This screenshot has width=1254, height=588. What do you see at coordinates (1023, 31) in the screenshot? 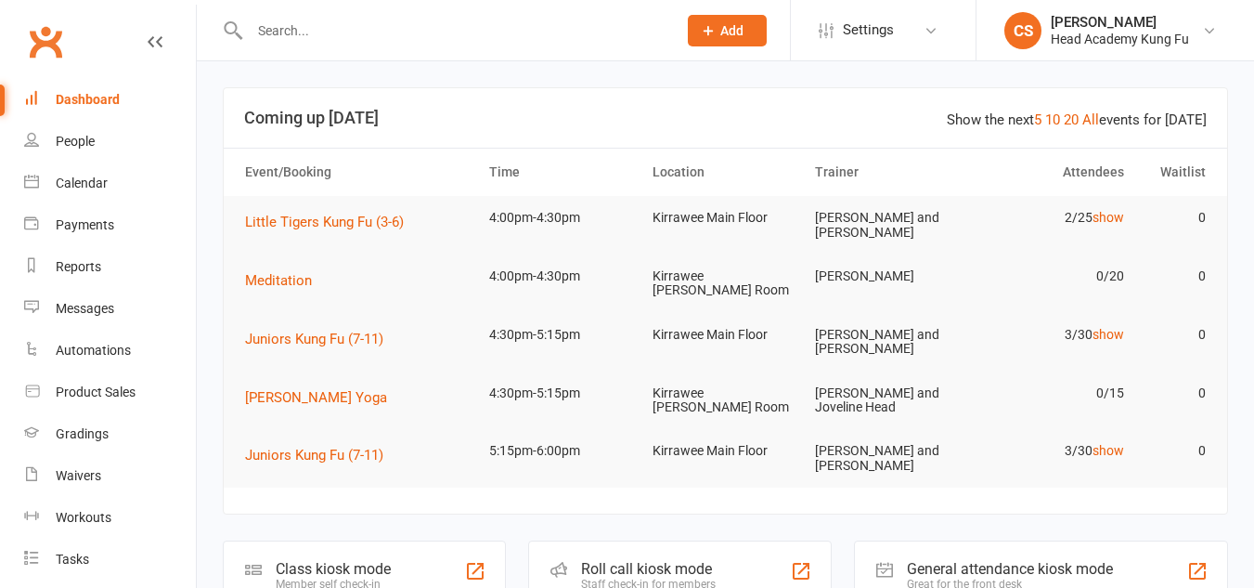
I see `div: CS` at bounding box center [1023, 31].